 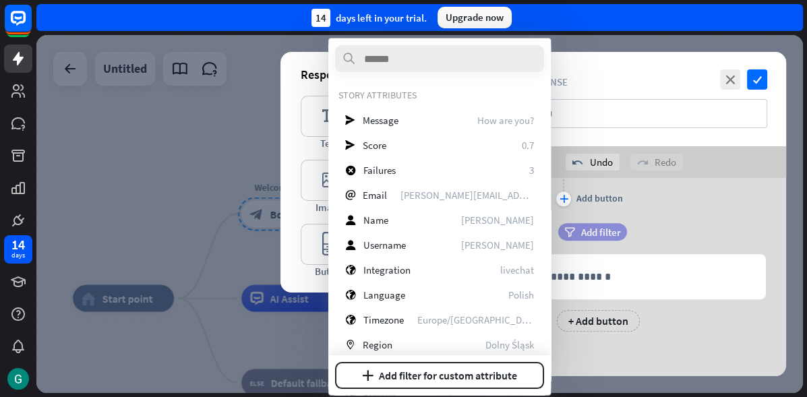 I want to click on i: check, so click(x=757, y=80).